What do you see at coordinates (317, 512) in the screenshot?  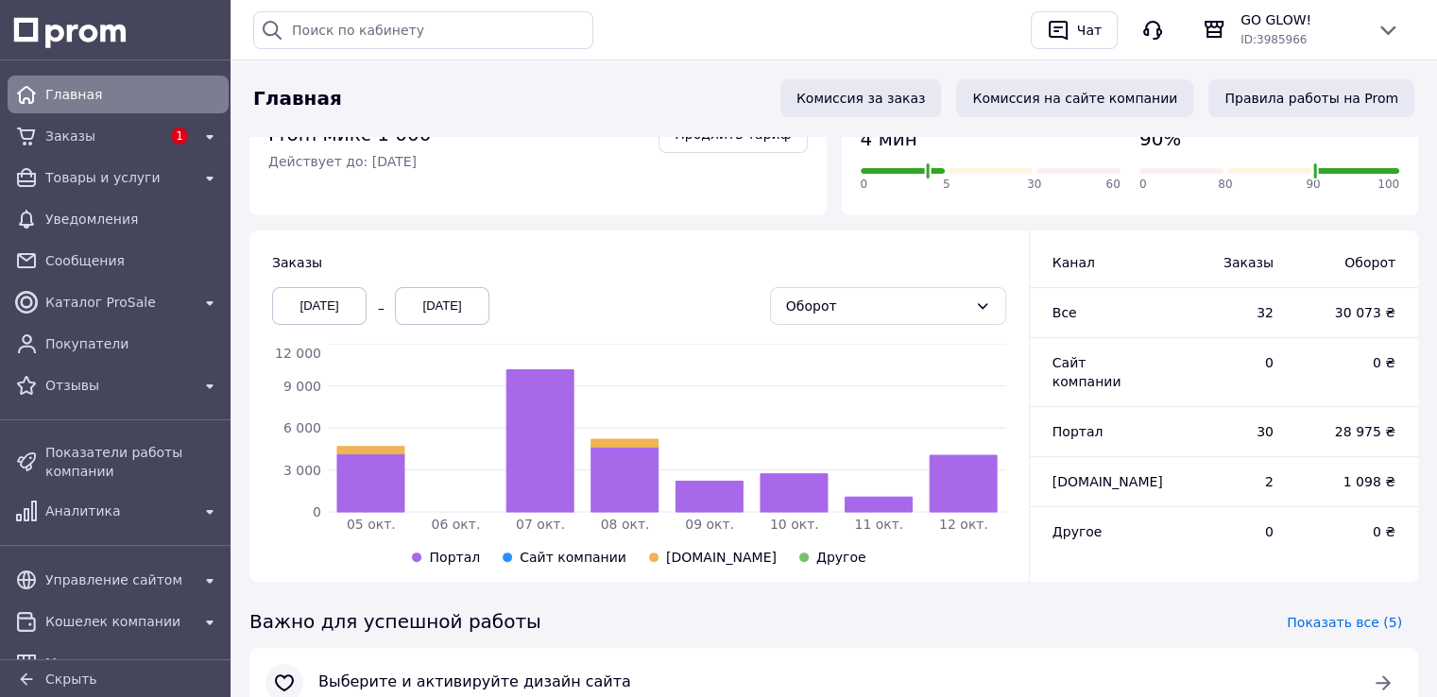 I see `tspan: 0` at bounding box center [317, 512].